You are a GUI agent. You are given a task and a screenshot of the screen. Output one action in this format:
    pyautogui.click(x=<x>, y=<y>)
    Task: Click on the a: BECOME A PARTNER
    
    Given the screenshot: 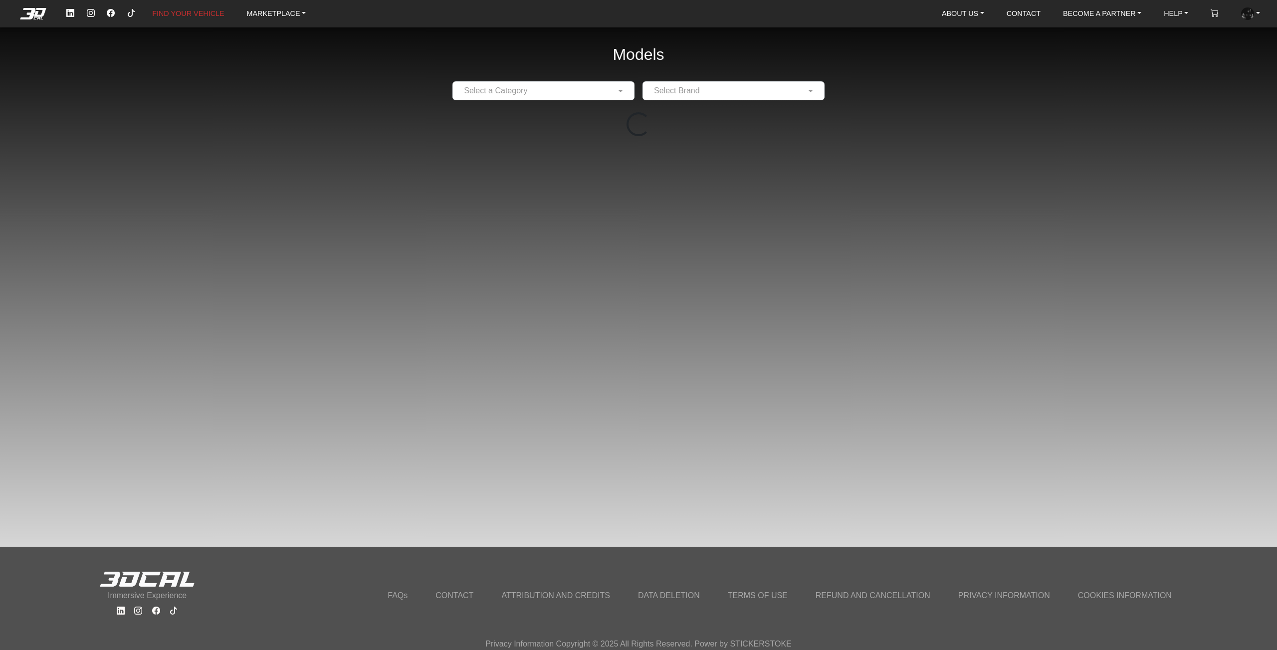 What is the action you would take?
    pyautogui.click(x=1102, y=13)
    